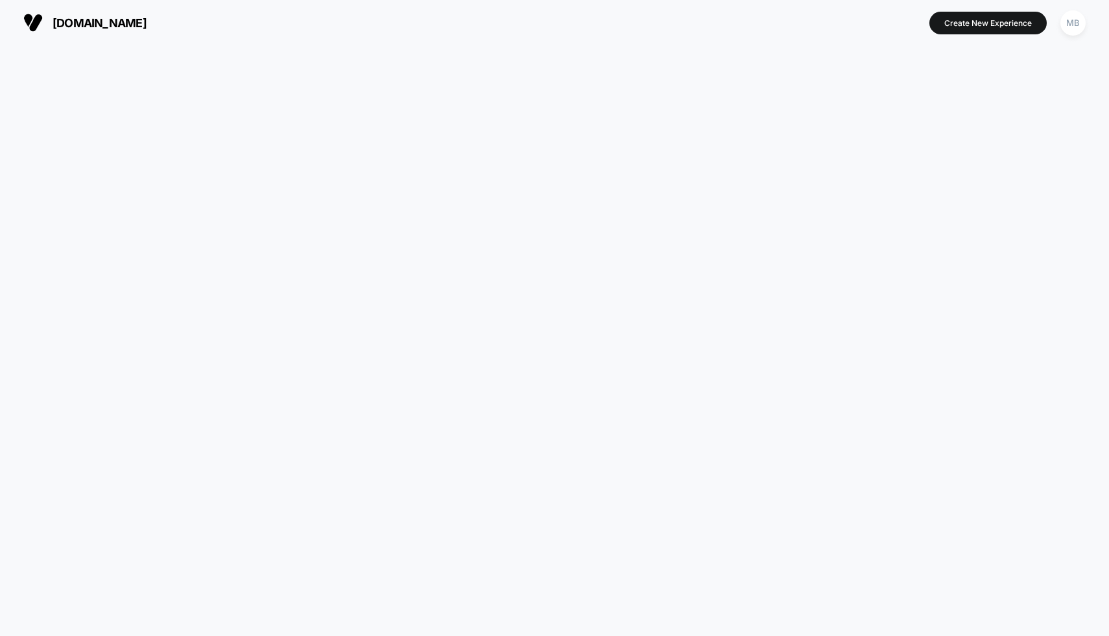  I want to click on img: Visually logo, so click(33, 23).